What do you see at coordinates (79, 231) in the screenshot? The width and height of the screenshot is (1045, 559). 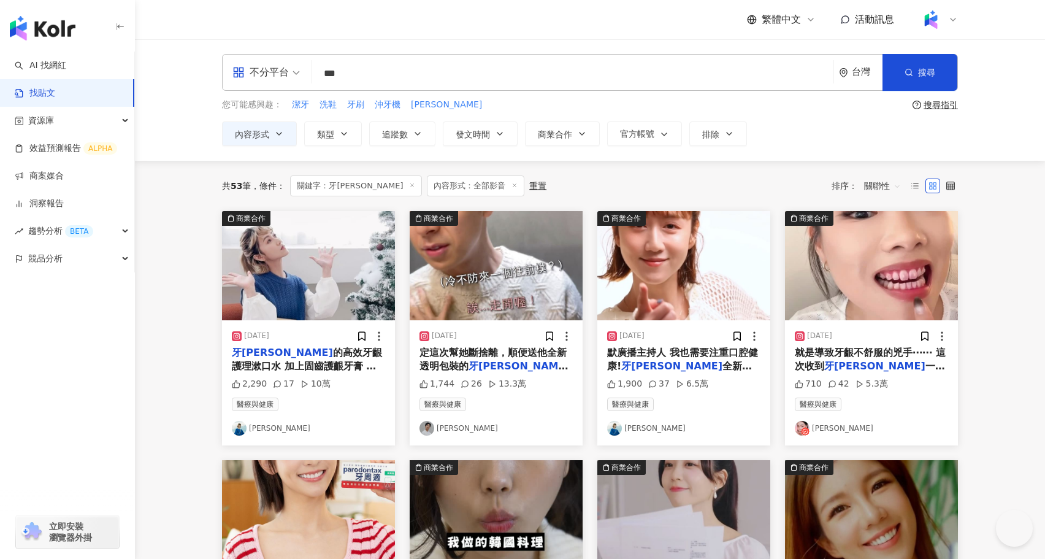 I see `div: BETA` at bounding box center [79, 231].